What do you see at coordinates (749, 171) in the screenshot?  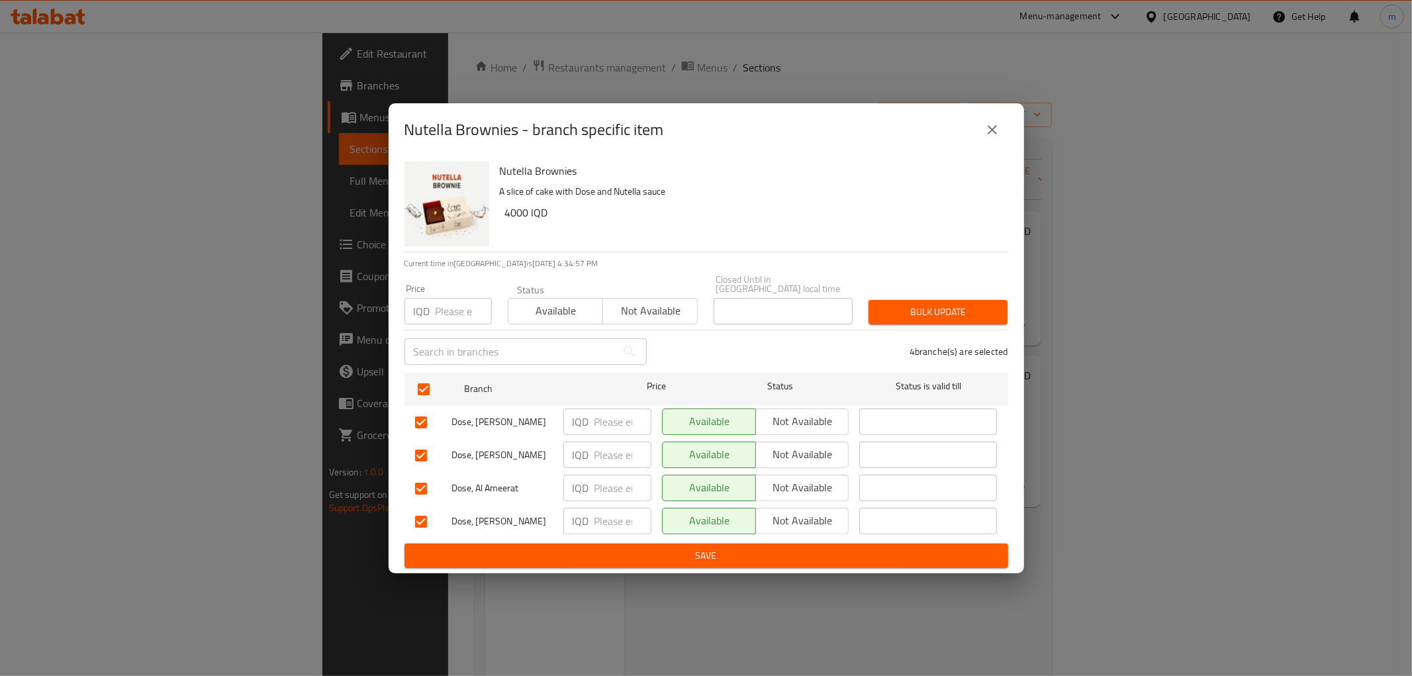 I see `h6: Nutella Brownies` at bounding box center [749, 171].